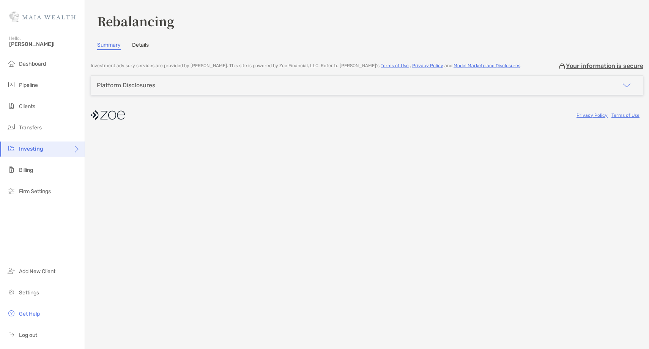  I want to click on span: Get Help, so click(29, 314).